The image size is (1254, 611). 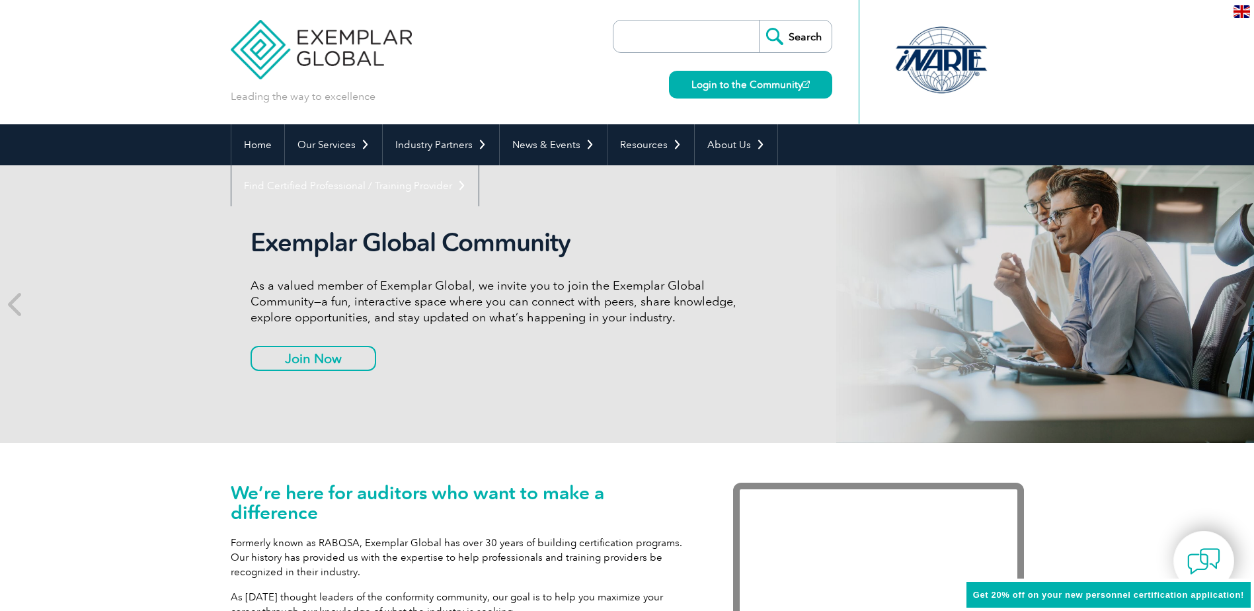 I want to click on p: Leading the way to excellence, so click(x=303, y=97).